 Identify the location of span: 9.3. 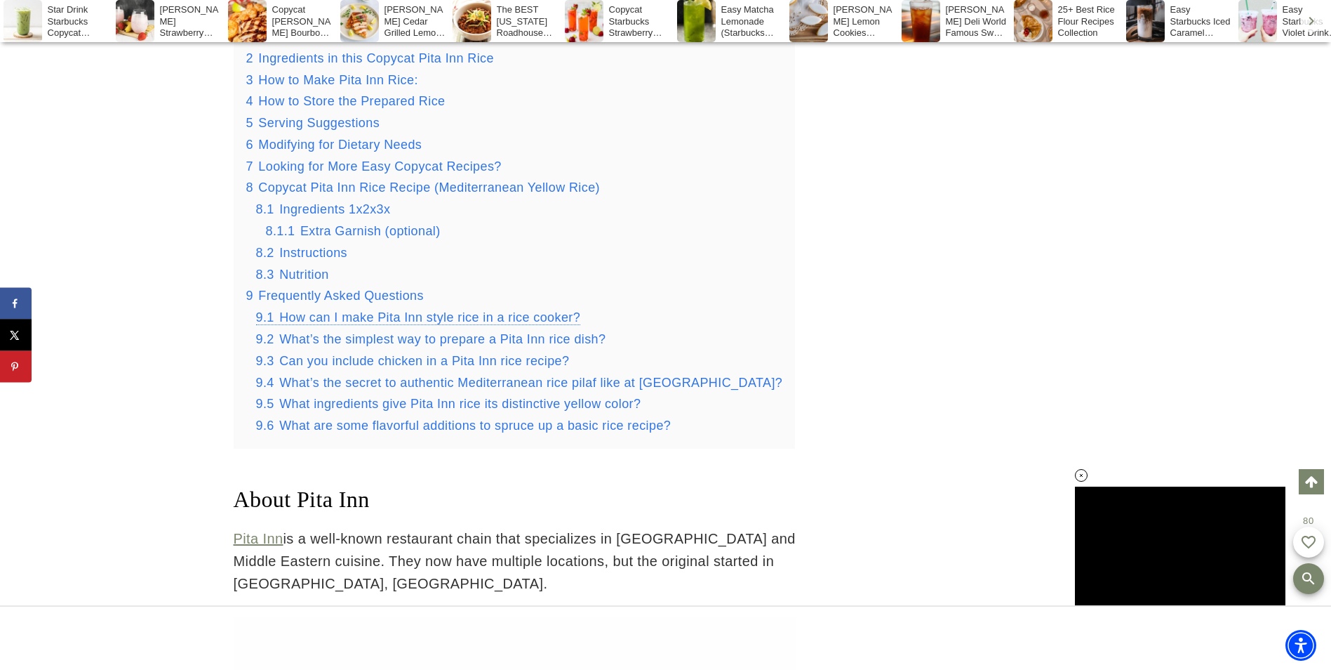
(265, 361).